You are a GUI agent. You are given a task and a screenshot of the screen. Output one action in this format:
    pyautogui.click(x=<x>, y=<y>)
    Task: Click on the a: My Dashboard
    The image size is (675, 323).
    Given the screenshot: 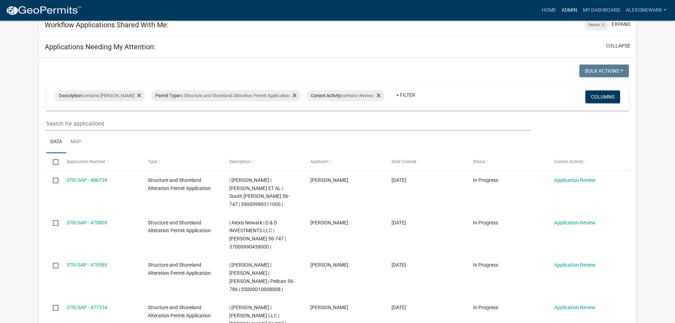 What is the action you would take?
    pyautogui.click(x=602, y=10)
    